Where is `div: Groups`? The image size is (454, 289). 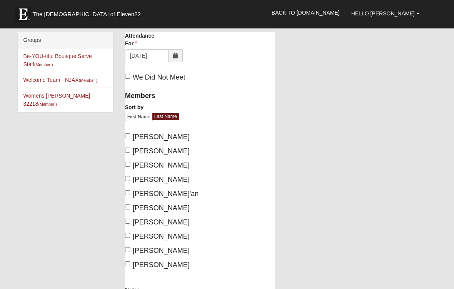
div: Groups is located at coordinates (65, 40).